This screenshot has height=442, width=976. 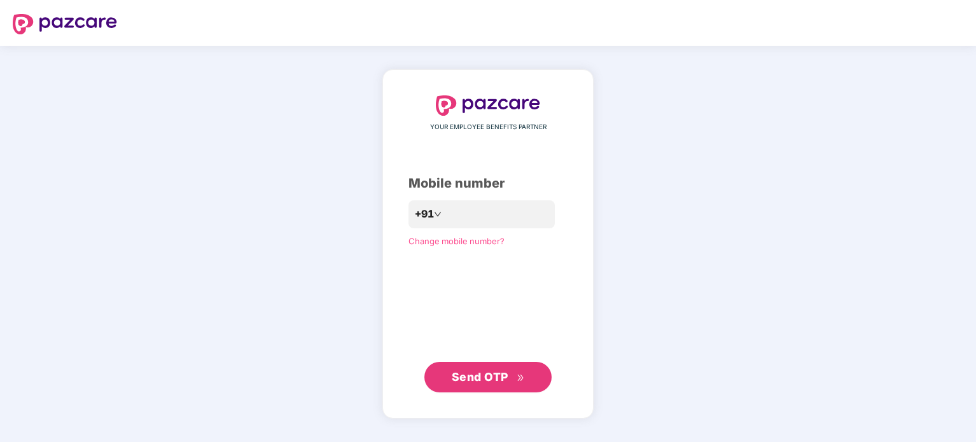 What do you see at coordinates (456, 241) in the screenshot?
I see `span: Change mobile number?` at bounding box center [456, 241].